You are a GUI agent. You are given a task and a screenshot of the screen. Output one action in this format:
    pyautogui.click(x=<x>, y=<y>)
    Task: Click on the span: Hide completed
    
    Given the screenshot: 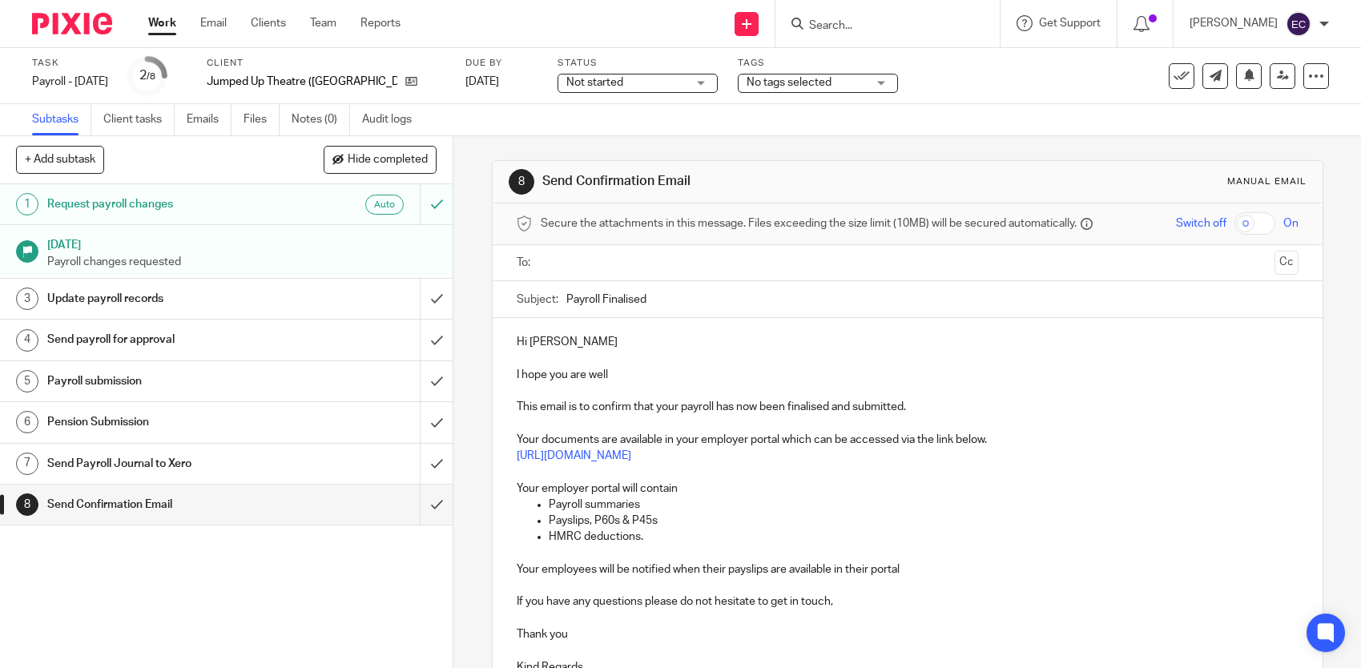 What is the action you would take?
    pyautogui.click(x=388, y=160)
    